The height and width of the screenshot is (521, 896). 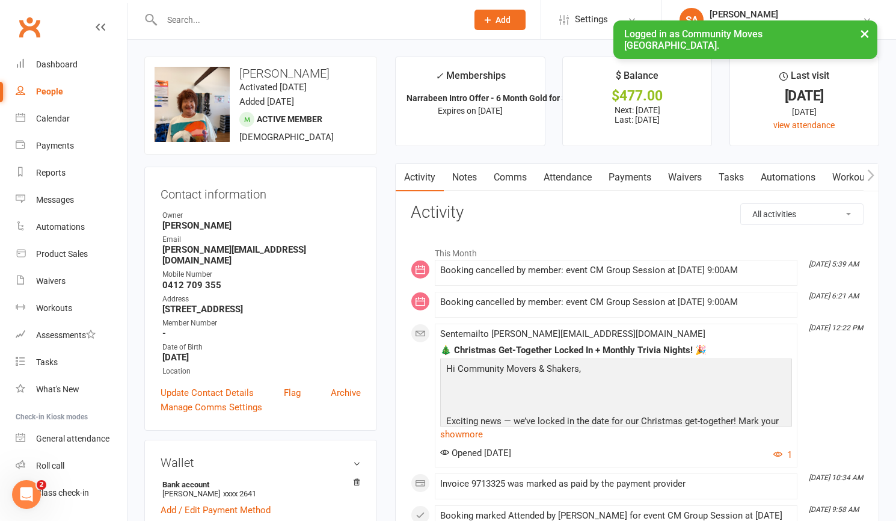 I want to click on a: Archive, so click(x=346, y=393).